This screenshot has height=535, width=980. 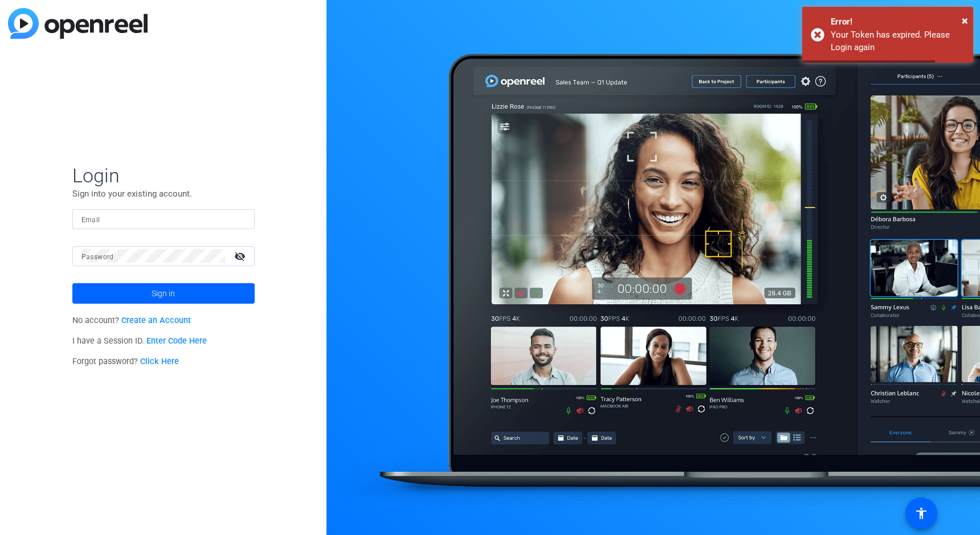 I want to click on button: Close, so click(x=964, y=21).